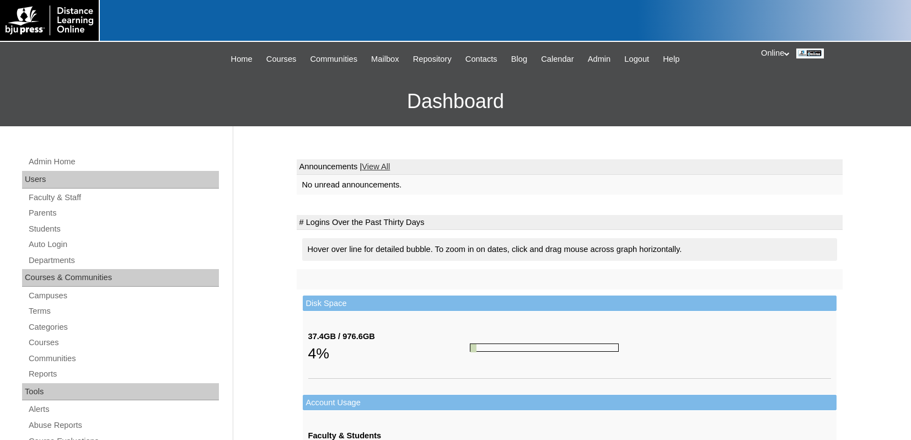 Image resolution: width=911 pixels, height=440 pixels. I want to click on a: Home, so click(241, 59).